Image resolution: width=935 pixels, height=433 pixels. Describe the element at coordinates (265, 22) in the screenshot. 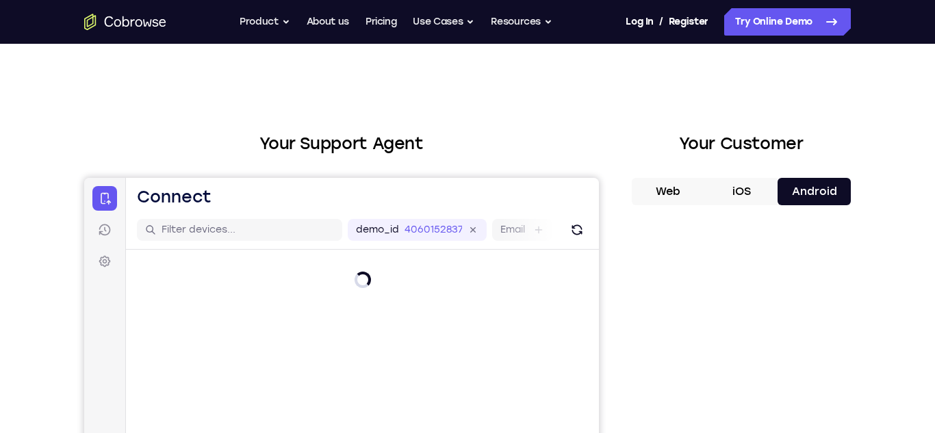

I see `button: Product` at that location.